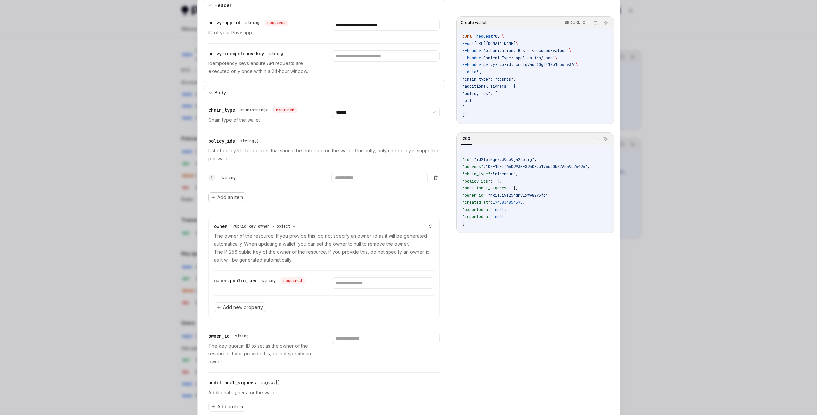 This screenshot has height=415, width=817. What do you see at coordinates (262, 354) in the screenshot?
I see `p: The key quorum ID to set as the owner of the resource. If you provide this, do not specify an owner.` at bounding box center [262, 354].